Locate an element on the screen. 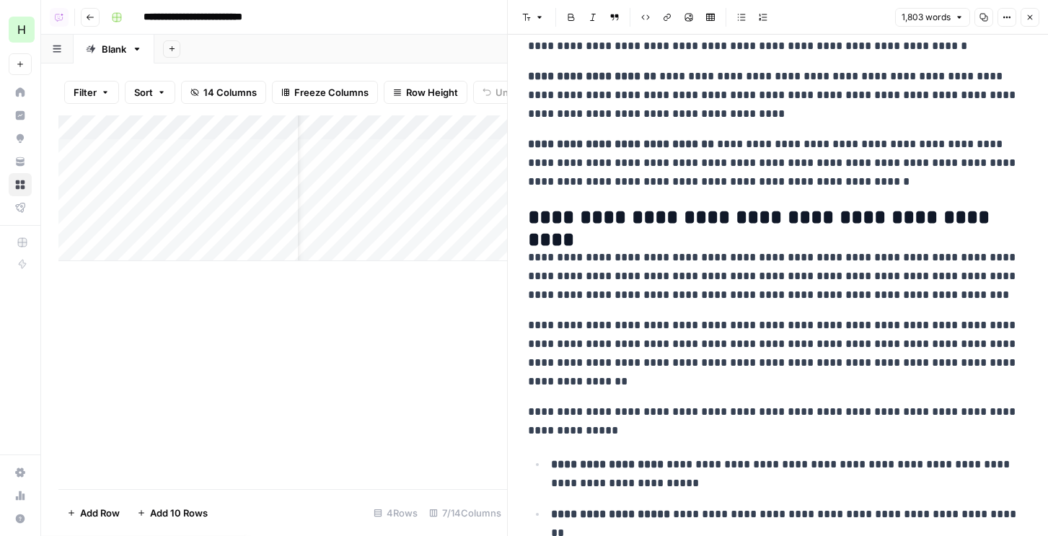 The width and height of the screenshot is (1048, 536). span: Filter is located at coordinates (85, 92).